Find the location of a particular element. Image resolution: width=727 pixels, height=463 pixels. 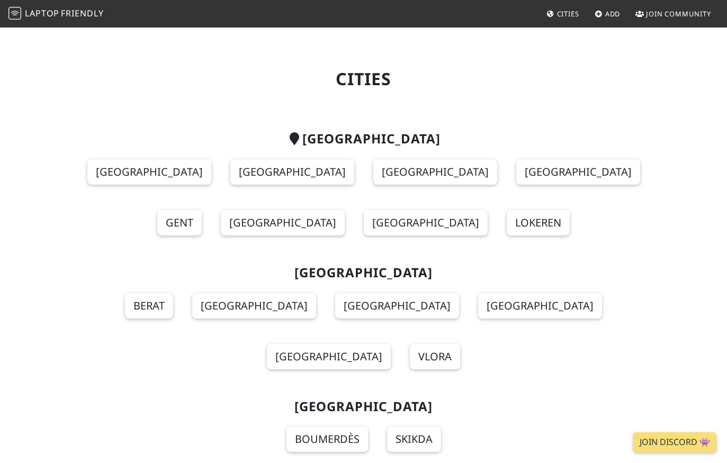

a: LaptopFriendly LaptopFriendly is located at coordinates (56, 14).